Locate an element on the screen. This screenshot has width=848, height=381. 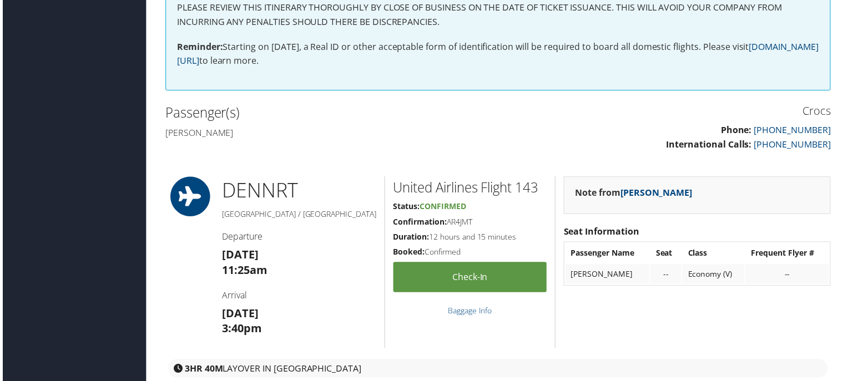
h5: AR4JMT is located at coordinates (470, 223).